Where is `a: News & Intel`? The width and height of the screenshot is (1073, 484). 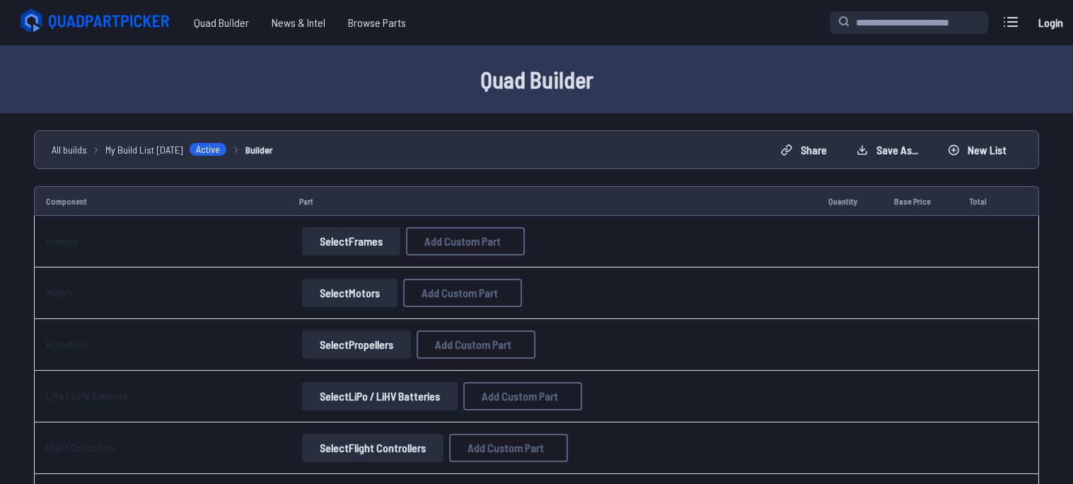 a: News & Intel is located at coordinates (298, 23).